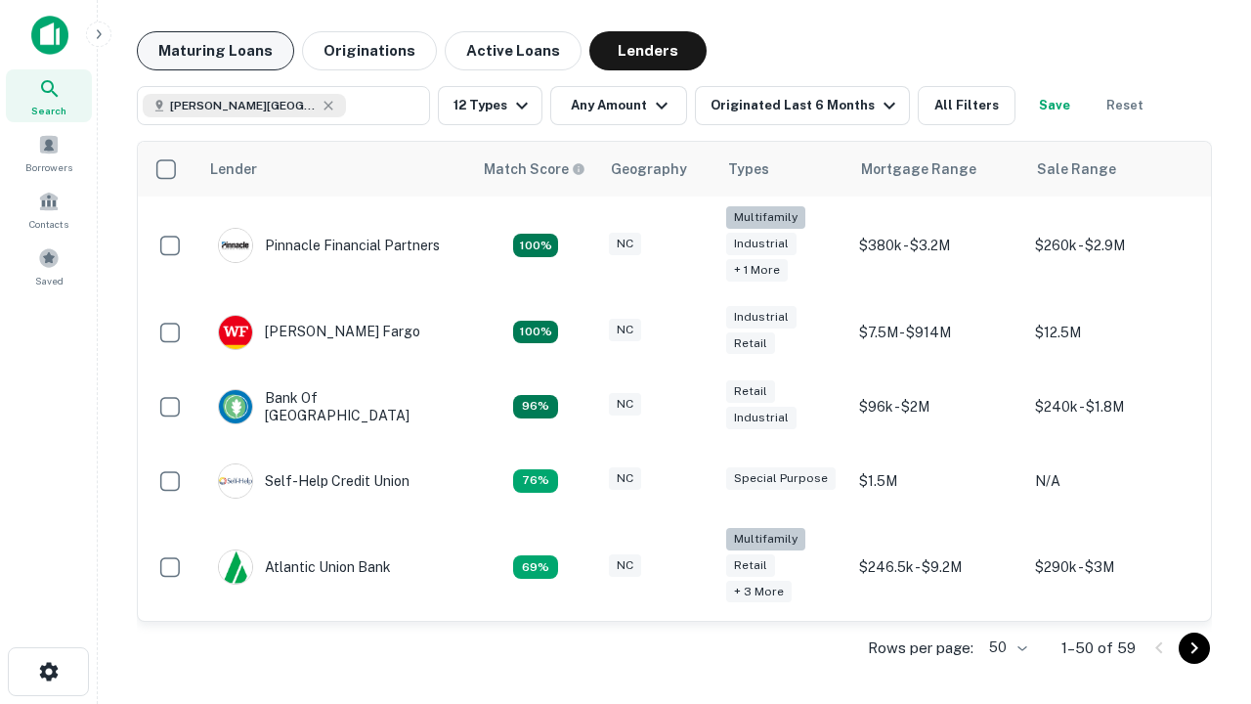  Describe the element at coordinates (49, 209) in the screenshot. I see `a: Contacts` at that location.